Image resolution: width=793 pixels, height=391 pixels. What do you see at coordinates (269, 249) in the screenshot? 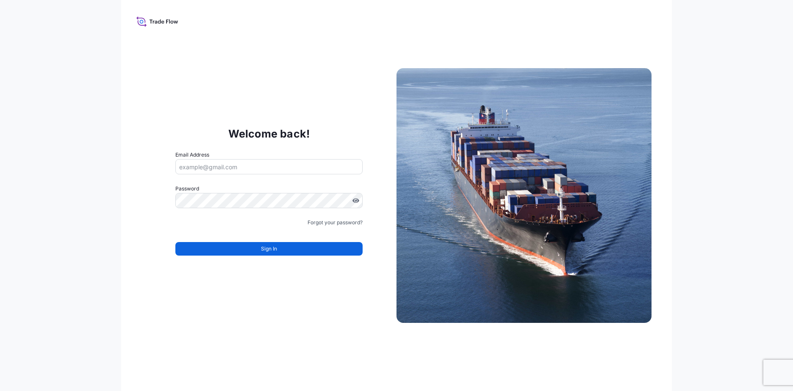
I see `button: Sign In` at bounding box center [269, 249].